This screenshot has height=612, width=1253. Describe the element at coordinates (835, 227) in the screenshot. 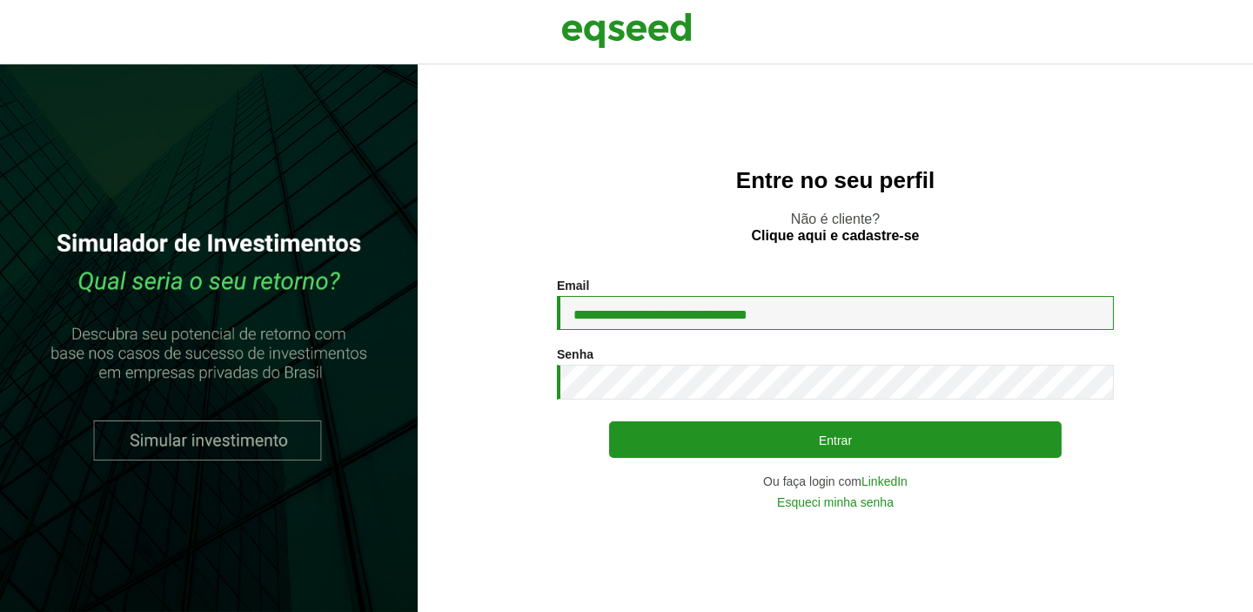

I see `p: Não é cliente?` at that location.